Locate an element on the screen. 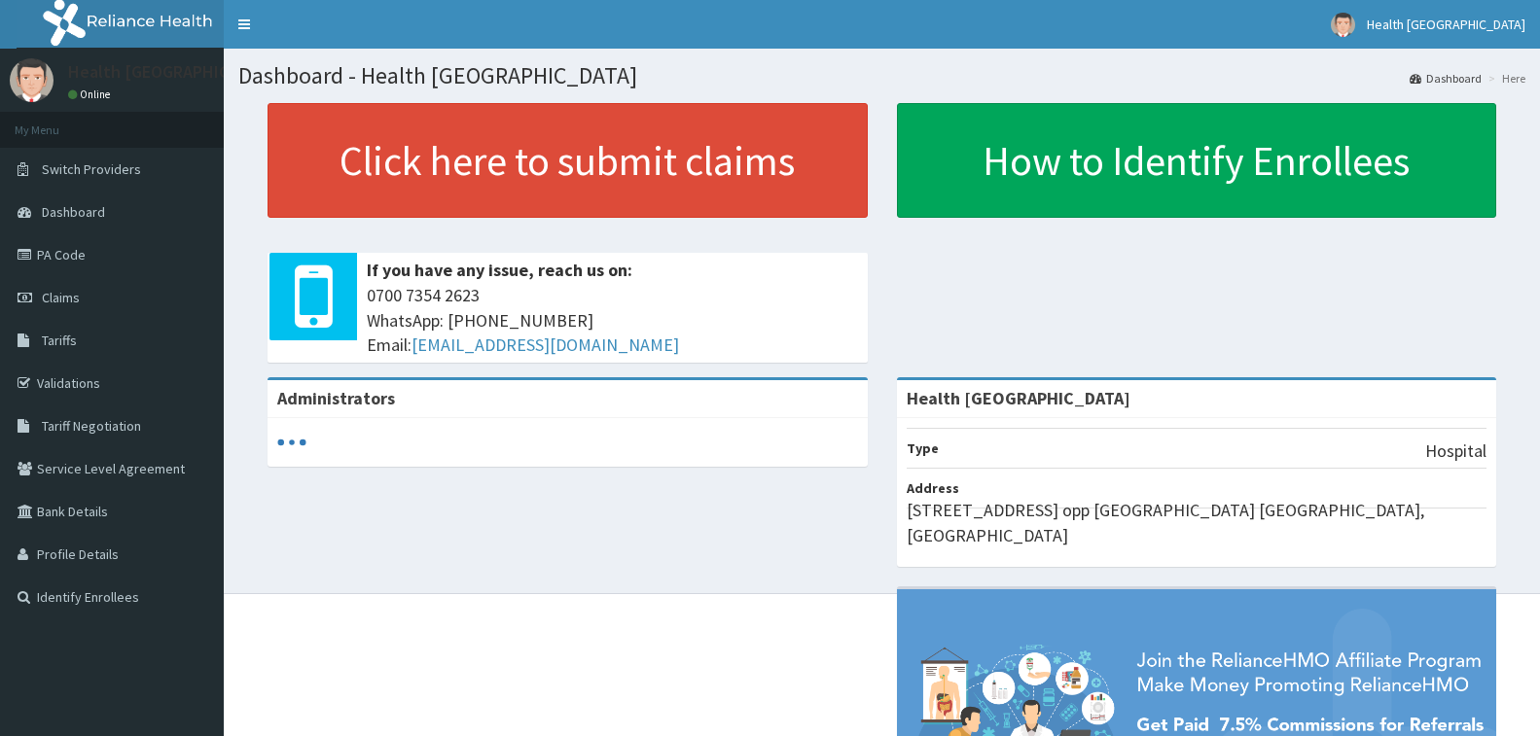  span: Tariff Negotiation is located at coordinates (91, 426).